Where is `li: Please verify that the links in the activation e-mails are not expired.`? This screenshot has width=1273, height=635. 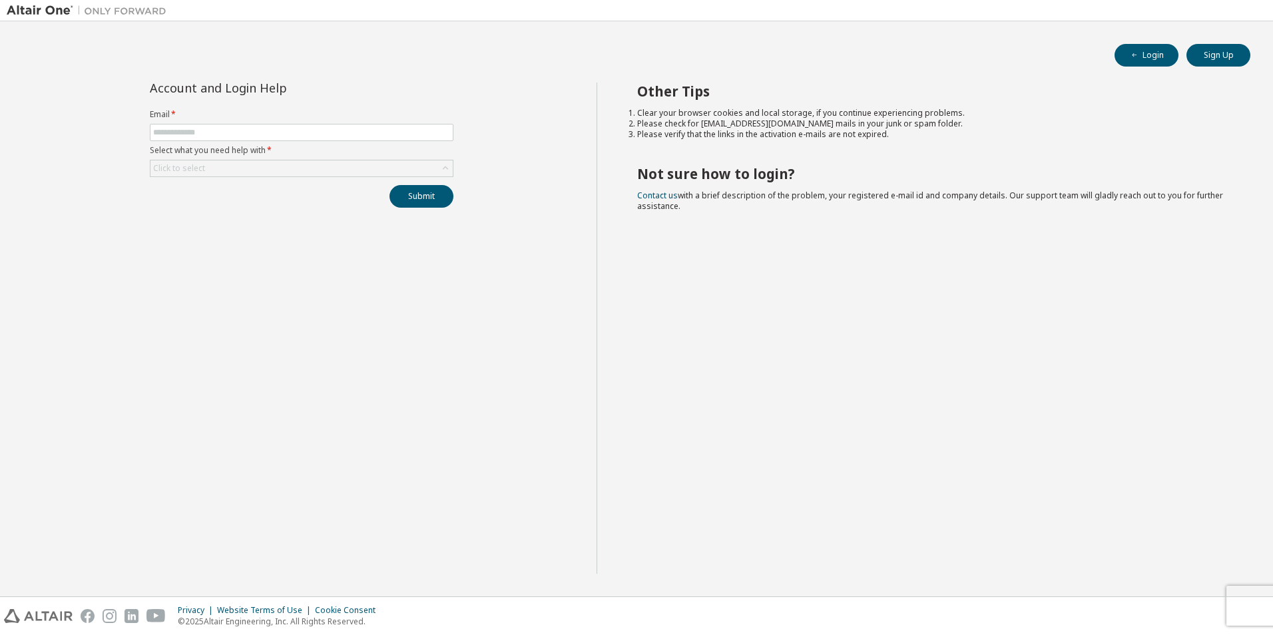
li: Please verify that the links in the activation e-mails are not expired. is located at coordinates (932, 134).